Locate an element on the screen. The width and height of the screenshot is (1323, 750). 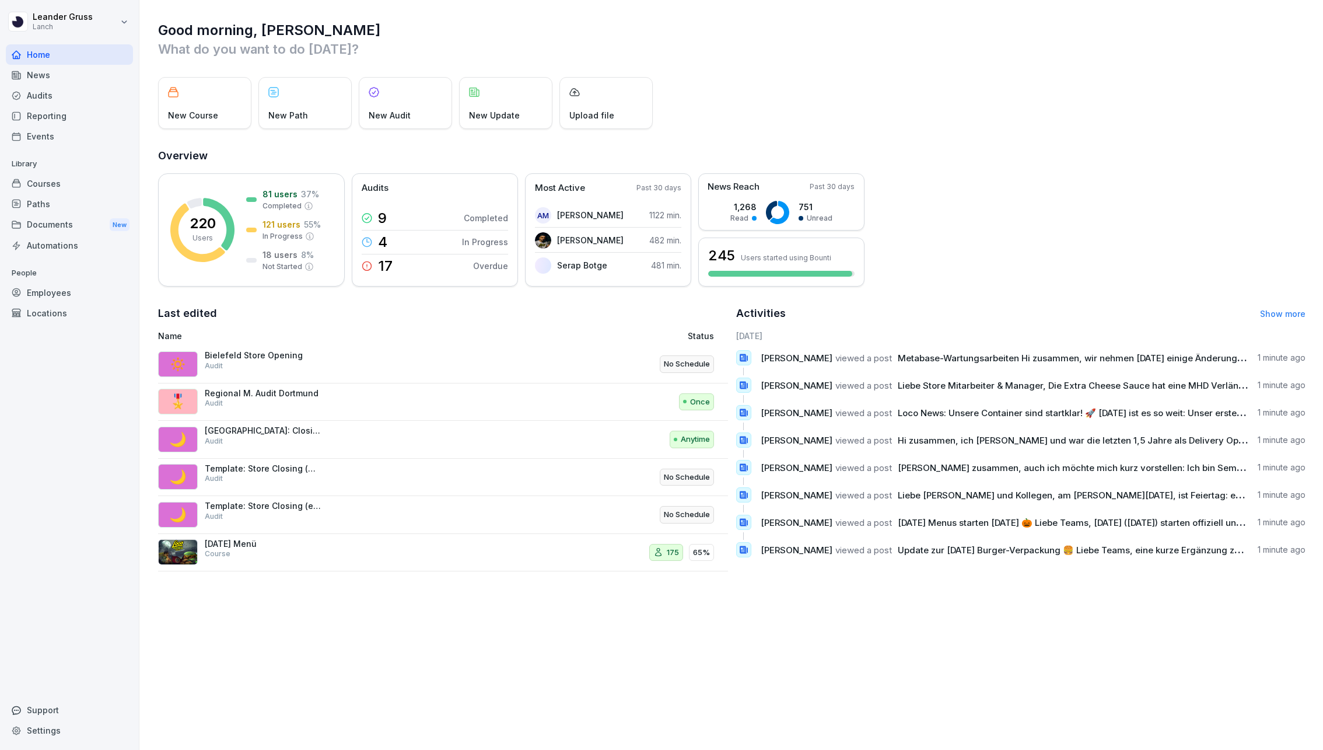
p: Lanch is located at coordinates (62, 27).